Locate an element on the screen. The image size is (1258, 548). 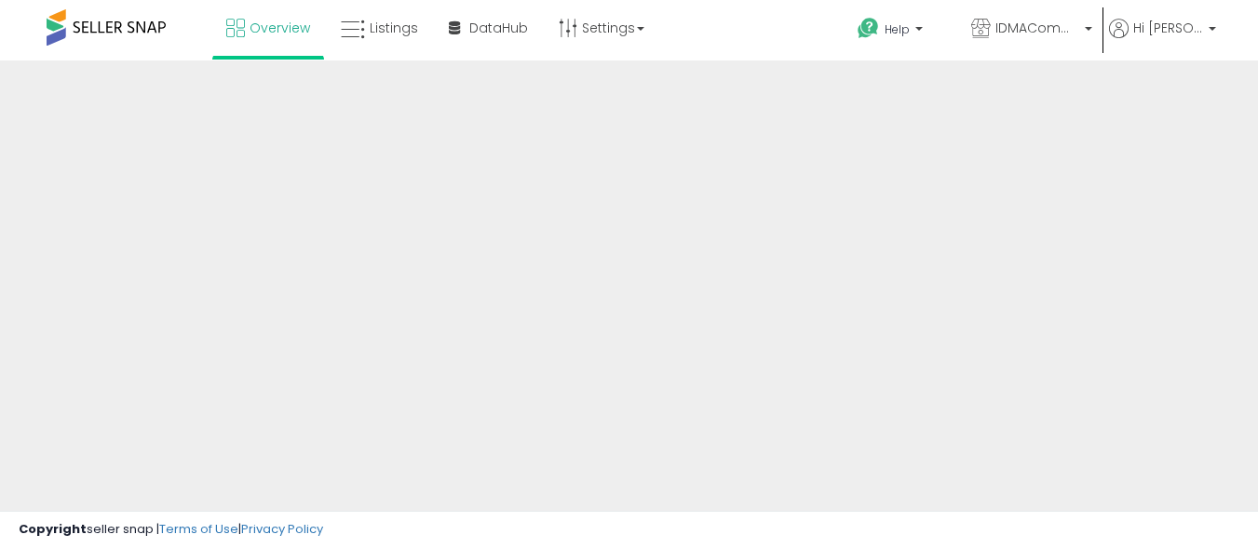
span: Help is located at coordinates (897, 29).